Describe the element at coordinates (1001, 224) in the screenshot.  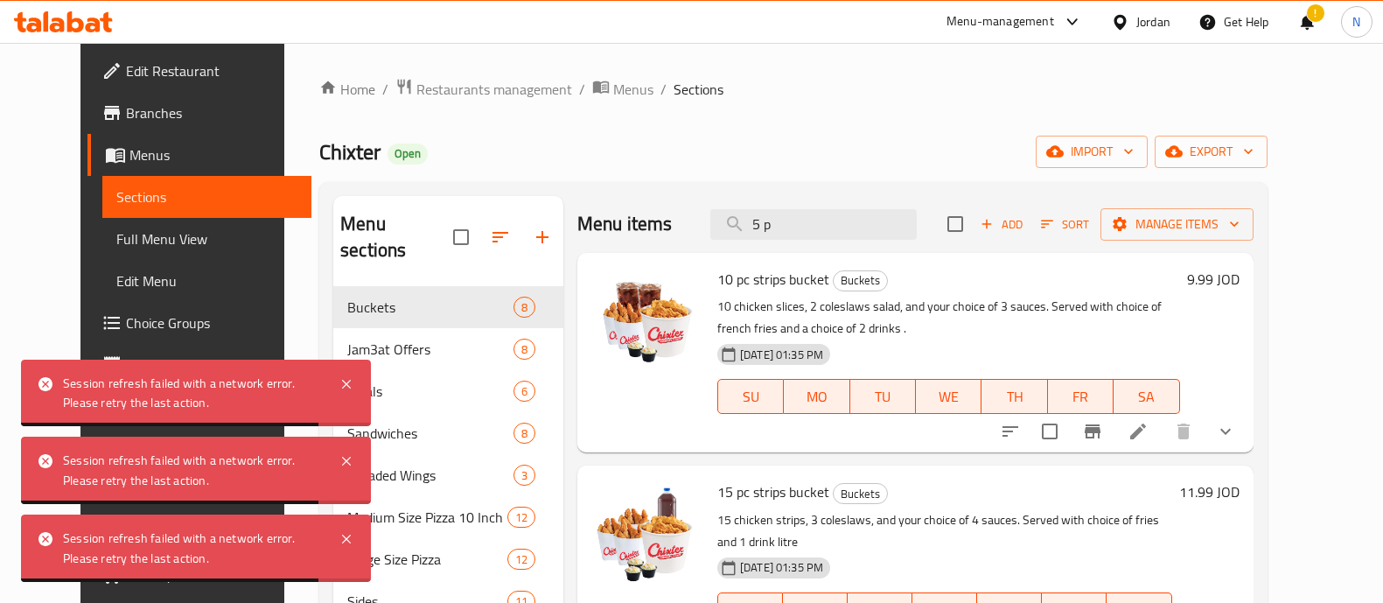
I see `button: Add` at that location.